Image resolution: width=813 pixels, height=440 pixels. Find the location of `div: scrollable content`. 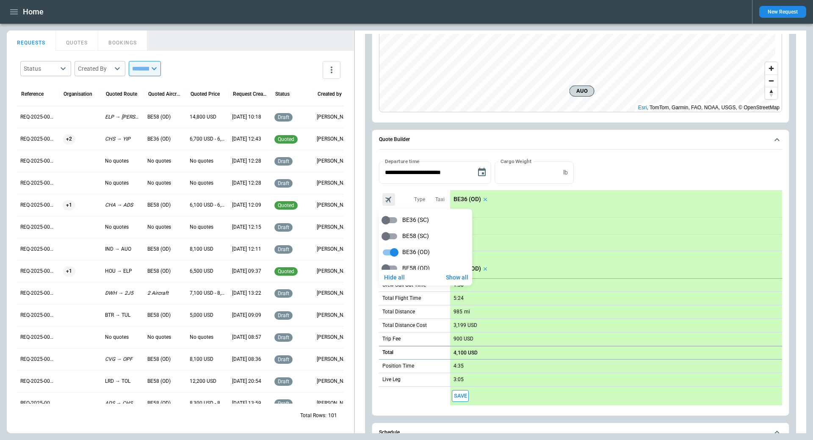

div: scrollable content is located at coordinates (426, 244).